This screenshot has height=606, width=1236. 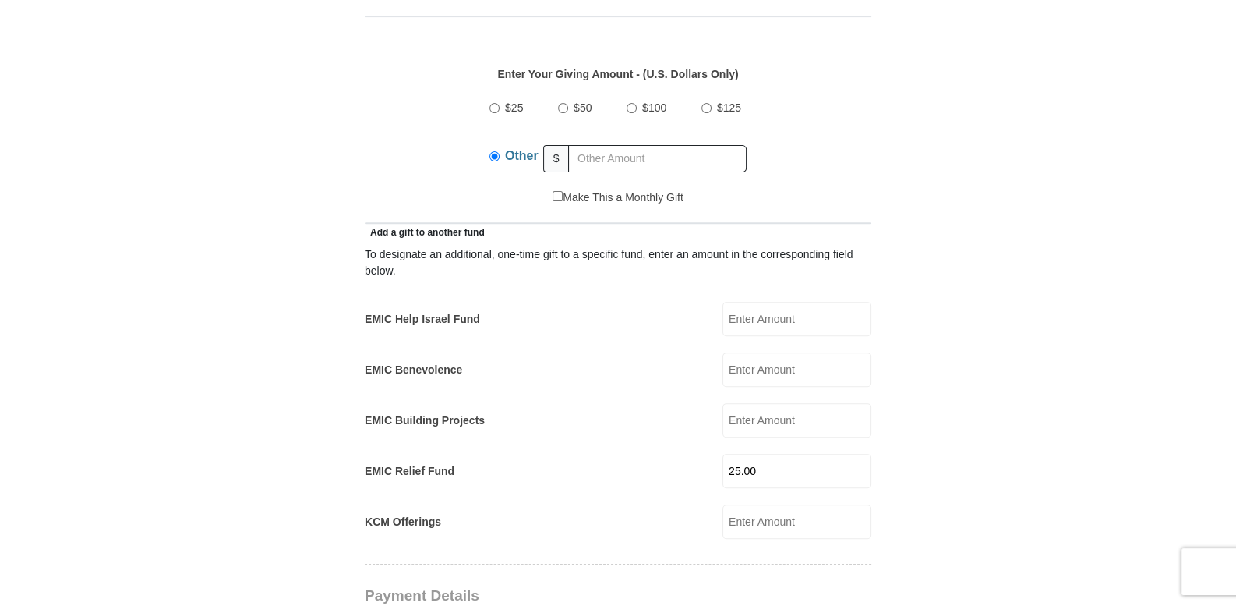 I want to click on span: $125, so click(x=729, y=108).